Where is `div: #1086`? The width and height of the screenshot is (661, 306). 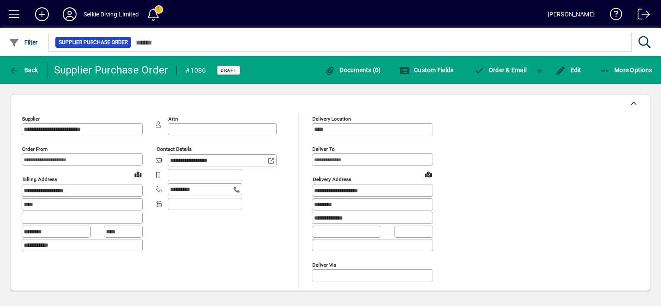
div: #1086 is located at coordinates (196, 71).